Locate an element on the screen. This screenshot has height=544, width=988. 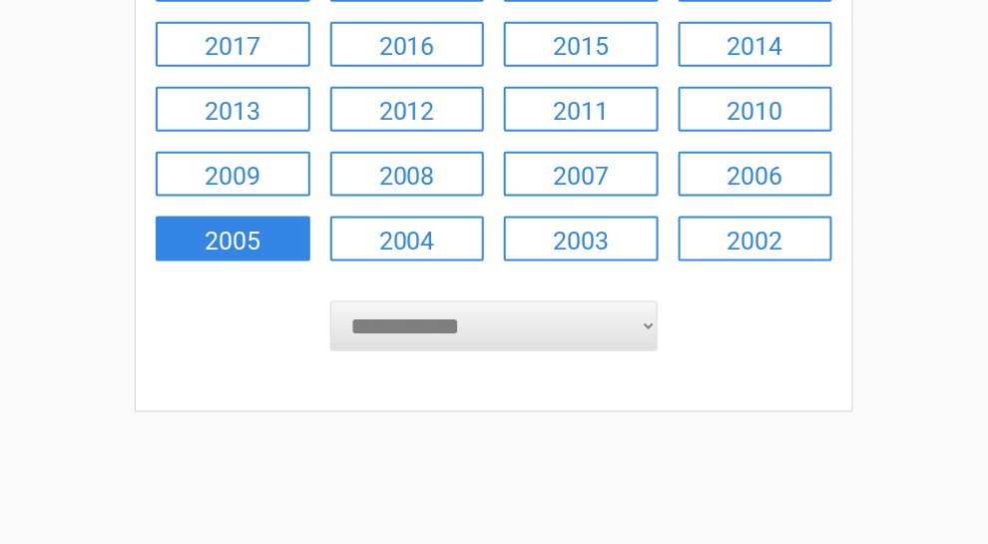
a: 2013 is located at coordinates (232, 109).